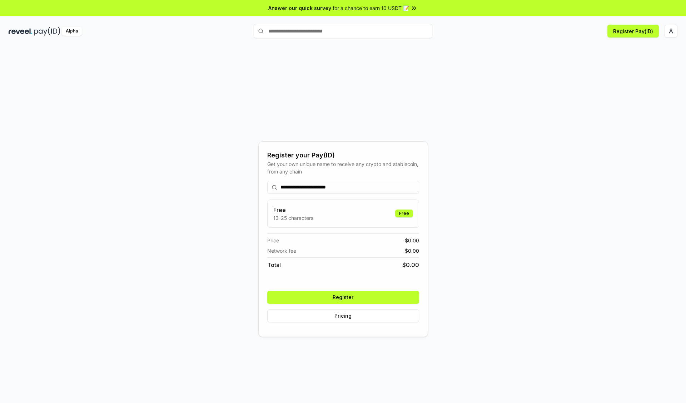  Describe the element at coordinates (633, 31) in the screenshot. I see `button: Register Pay(ID)` at that location.